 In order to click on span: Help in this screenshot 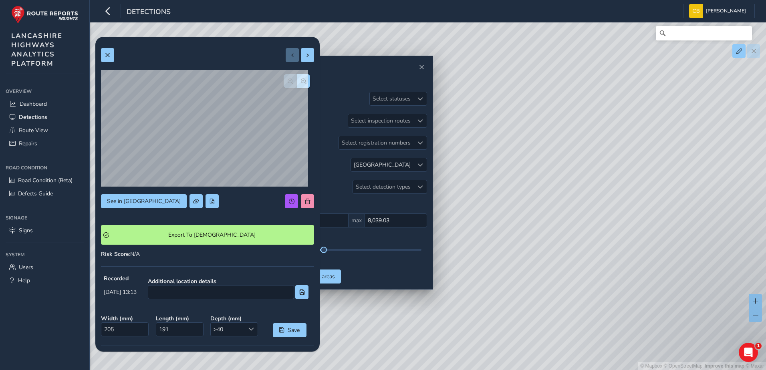, I will do `click(24, 280)`.